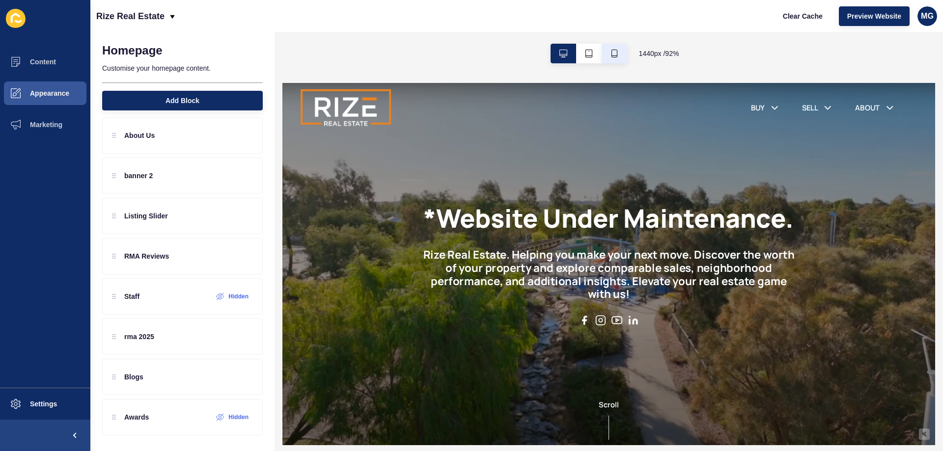 This screenshot has height=451, width=943. Describe the element at coordinates (182, 101) in the screenshot. I see `span: Add Block` at that location.